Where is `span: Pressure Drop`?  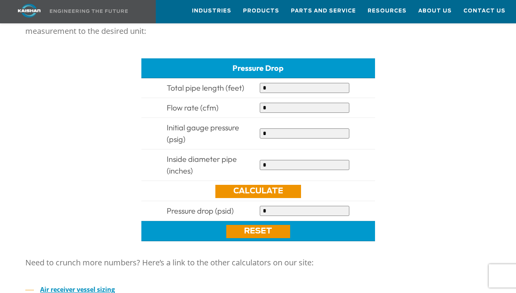 span: Pressure Drop is located at coordinates (258, 68).